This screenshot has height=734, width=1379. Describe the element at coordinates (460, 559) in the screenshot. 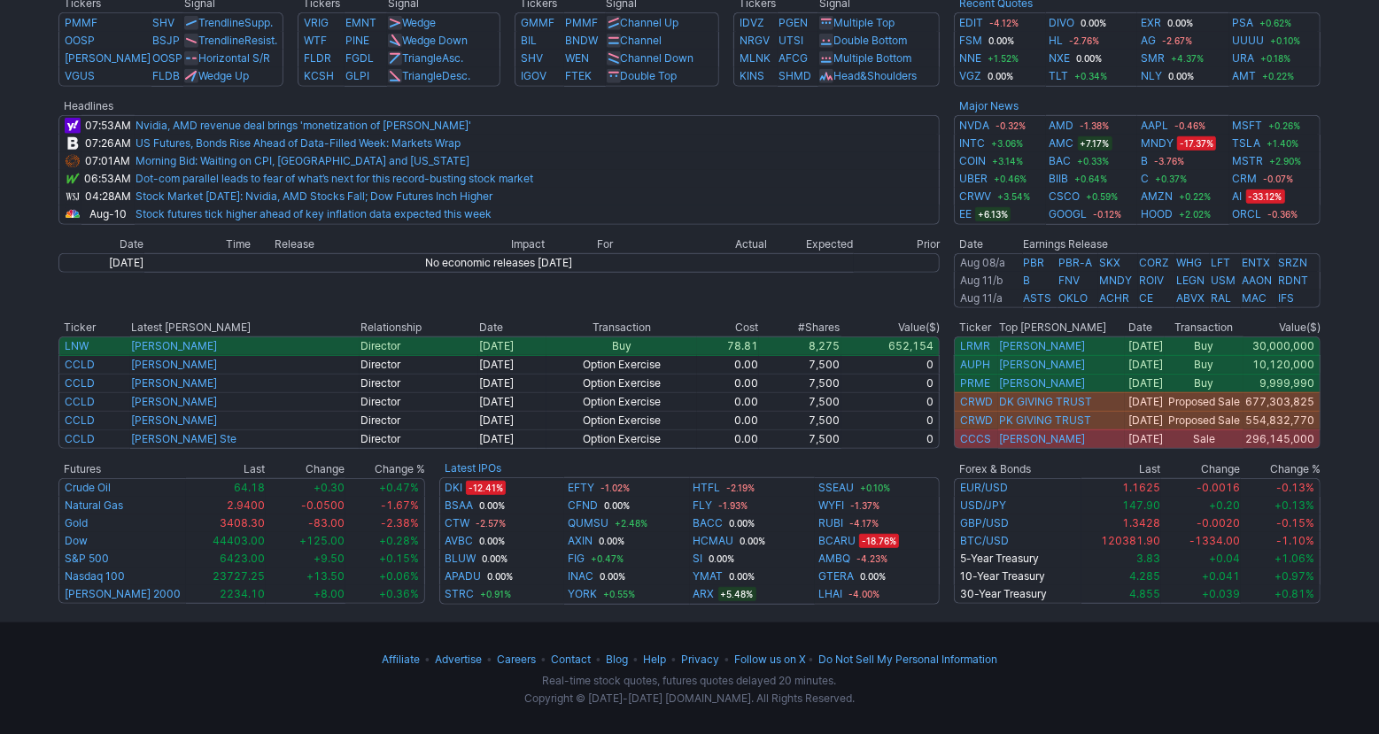

I see `a: BLUW` at that location.